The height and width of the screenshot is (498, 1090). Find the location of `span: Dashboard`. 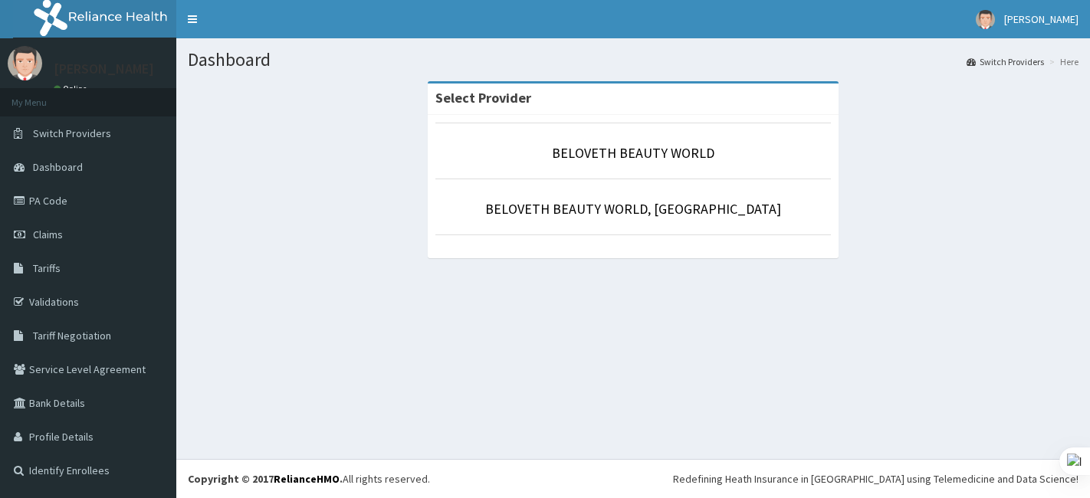

span: Dashboard is located at coordinates (58, 167).